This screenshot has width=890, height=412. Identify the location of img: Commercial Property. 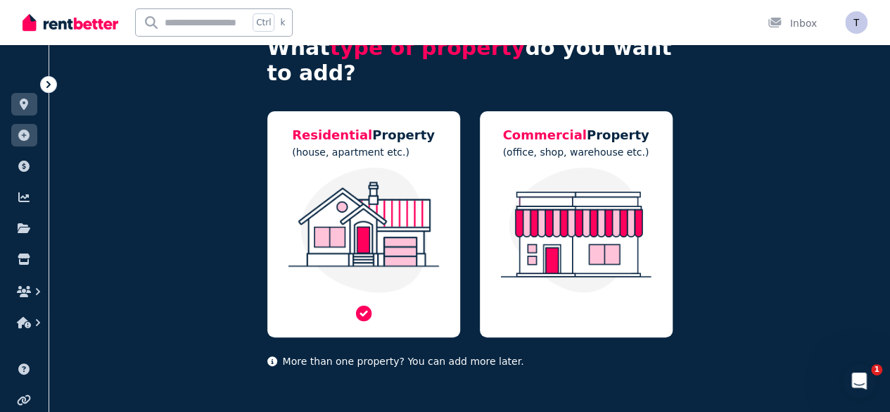
(576, 230).